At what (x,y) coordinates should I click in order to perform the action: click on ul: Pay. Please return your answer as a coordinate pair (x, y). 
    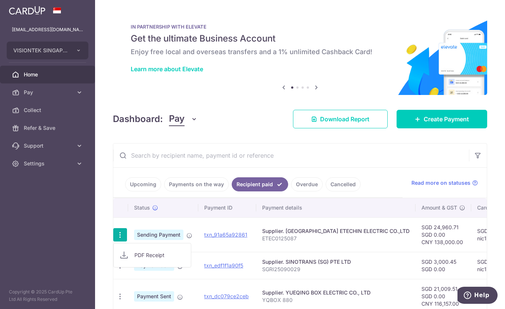
    Looking at the image, I should click on (152, 256).